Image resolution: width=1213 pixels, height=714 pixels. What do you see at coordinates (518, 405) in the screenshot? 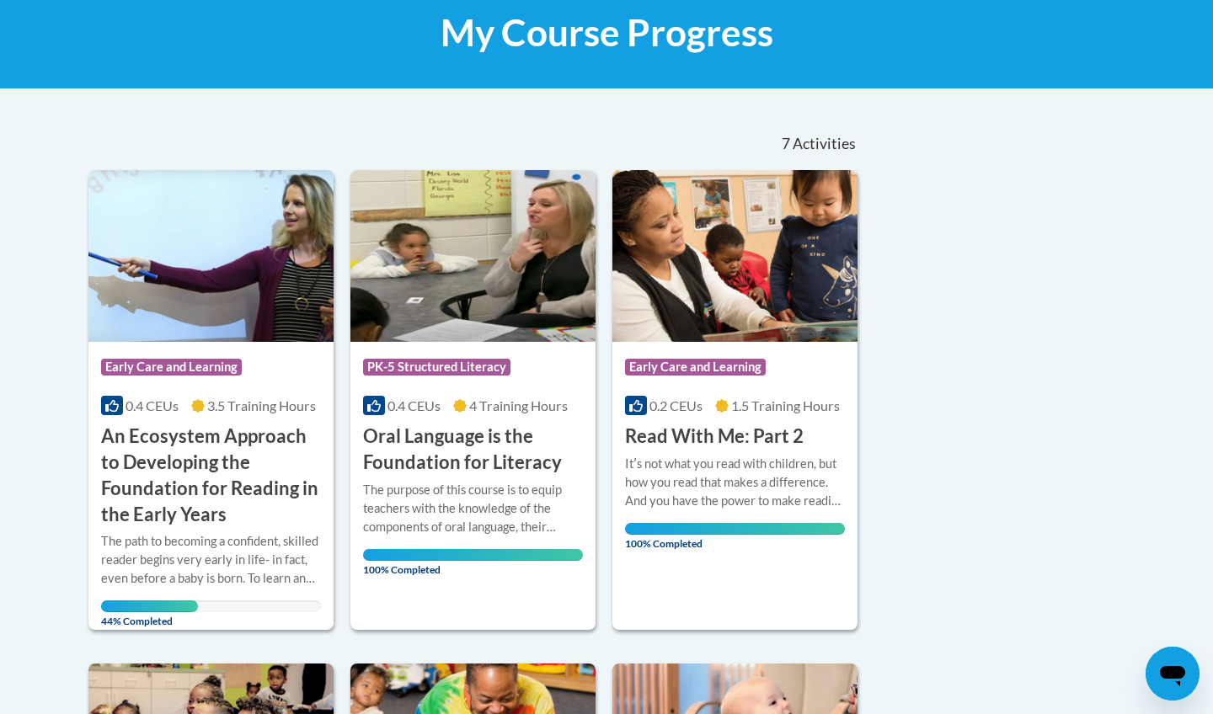
I see `span: 4 Training Hours` at bounding box center [518, 405].